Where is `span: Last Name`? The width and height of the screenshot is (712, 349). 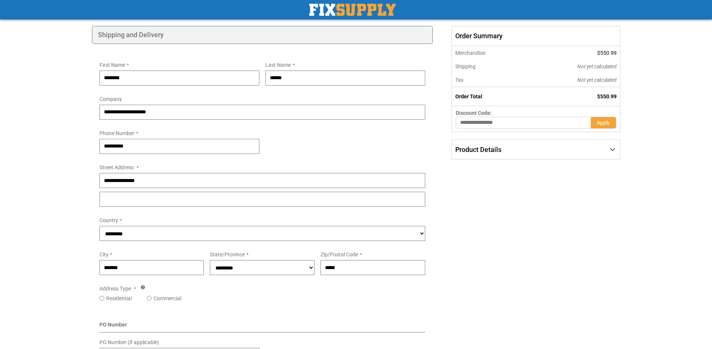 span: Last Name is located at coordinates (278, 65).